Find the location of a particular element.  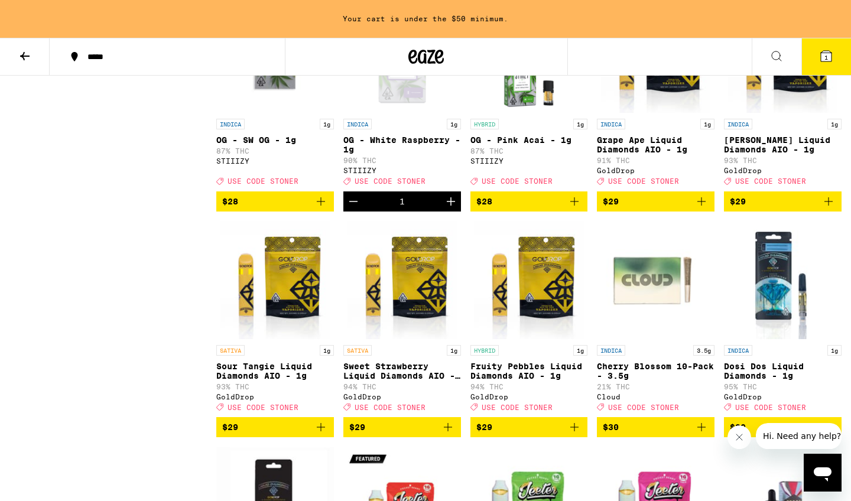

span: 1 is located at coordinates (826, 57).